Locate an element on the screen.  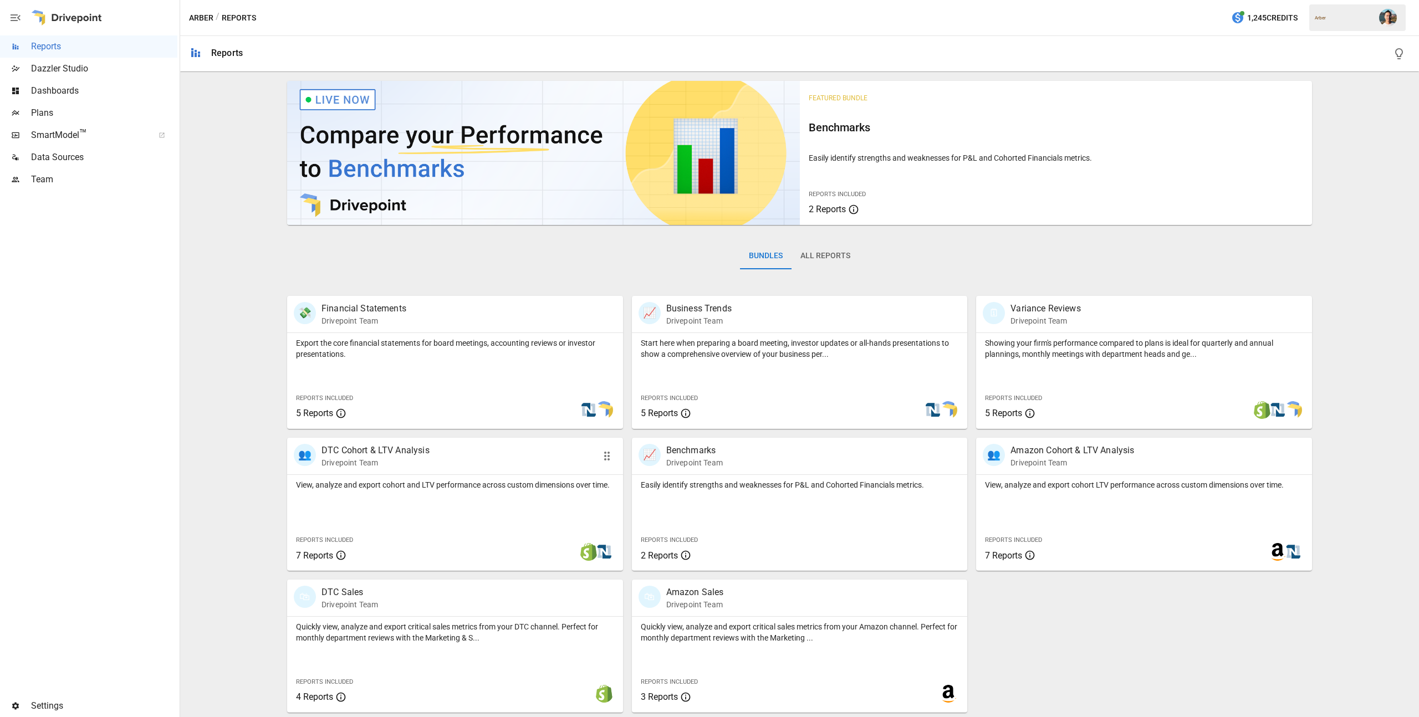
div: Reports is located at coordinates (227, 53).